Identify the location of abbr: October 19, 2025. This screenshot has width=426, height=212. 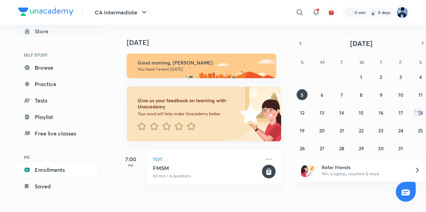
(302, 130).